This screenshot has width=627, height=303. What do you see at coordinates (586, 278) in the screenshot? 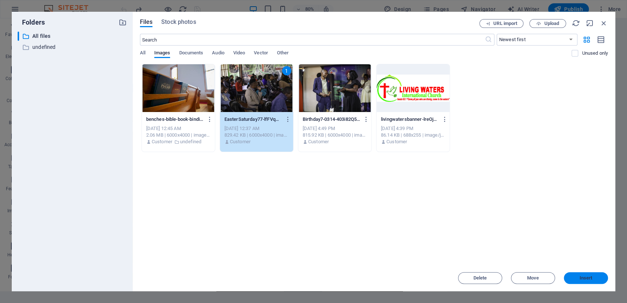
I see `button: Insert` at bounding box center [586, 278].